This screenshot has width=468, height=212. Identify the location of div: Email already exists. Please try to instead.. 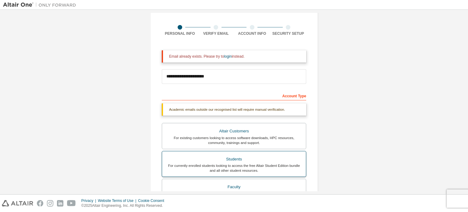
(235, 56).